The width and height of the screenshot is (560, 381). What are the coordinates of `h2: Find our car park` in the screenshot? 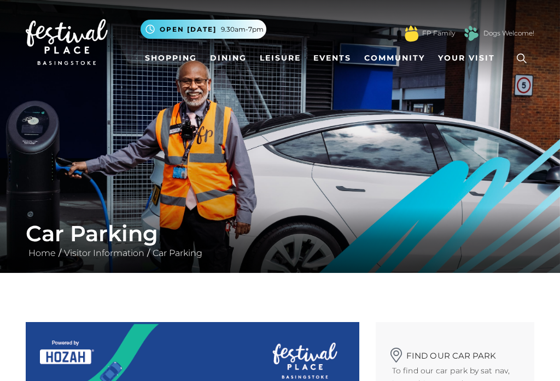 It's located at (455, 352).